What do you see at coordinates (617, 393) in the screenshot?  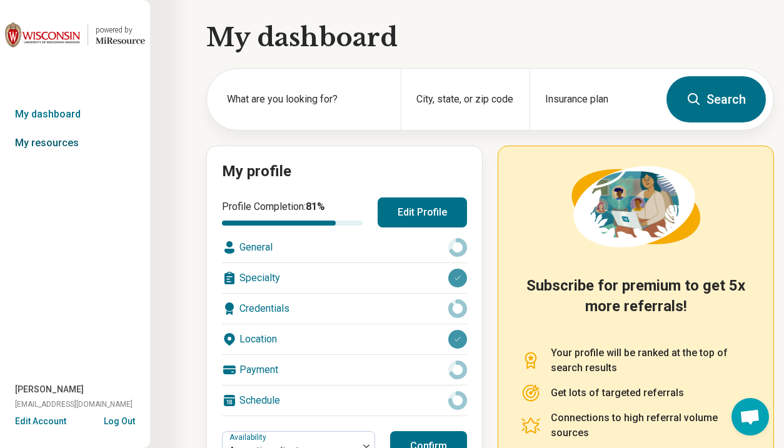 I see `p: Get lots of targeted referrals` at bounding box center [617, 393].